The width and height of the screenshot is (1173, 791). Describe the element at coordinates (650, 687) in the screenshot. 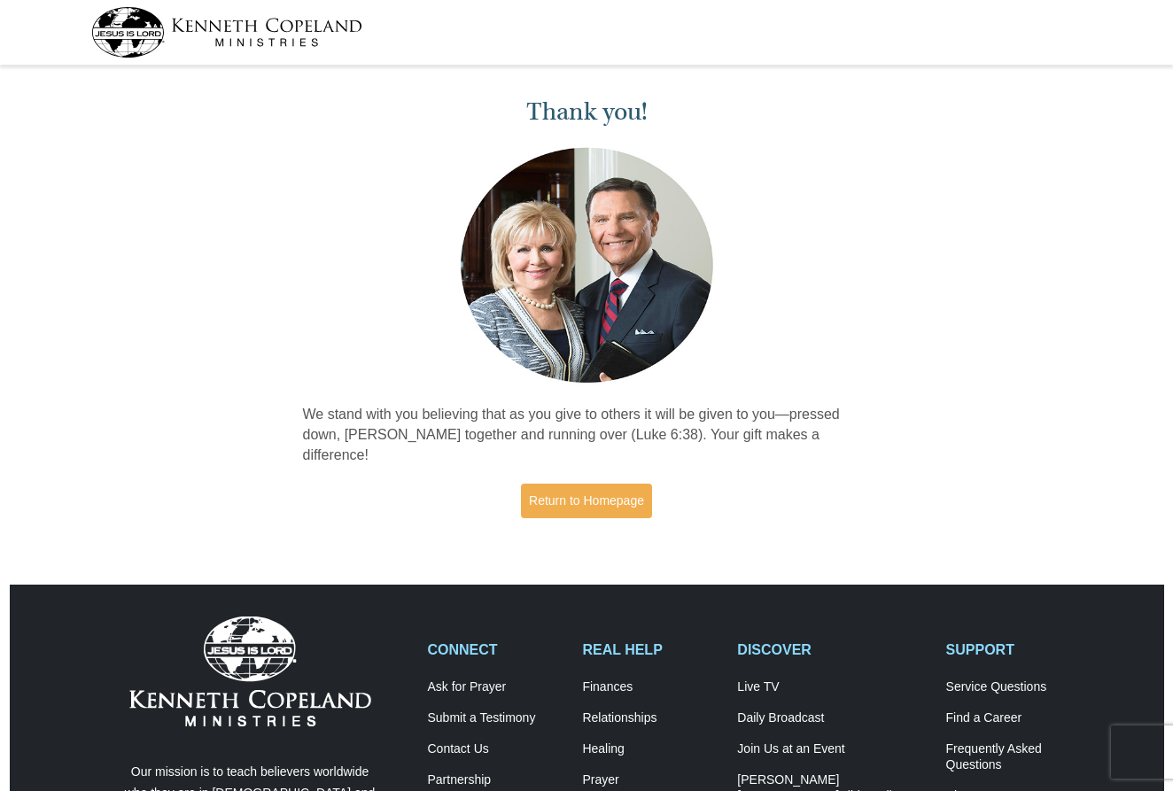

I see `a: Finances` at that location.